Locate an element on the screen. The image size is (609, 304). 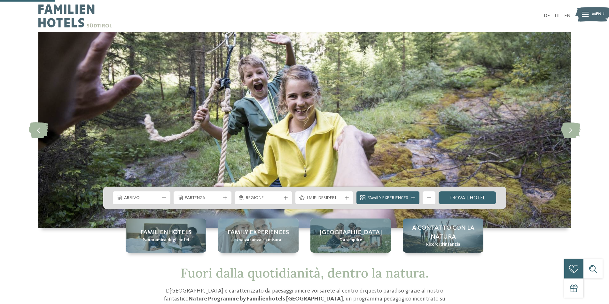
span: Panoramica degli hotel is located at coordinates (166, 241).